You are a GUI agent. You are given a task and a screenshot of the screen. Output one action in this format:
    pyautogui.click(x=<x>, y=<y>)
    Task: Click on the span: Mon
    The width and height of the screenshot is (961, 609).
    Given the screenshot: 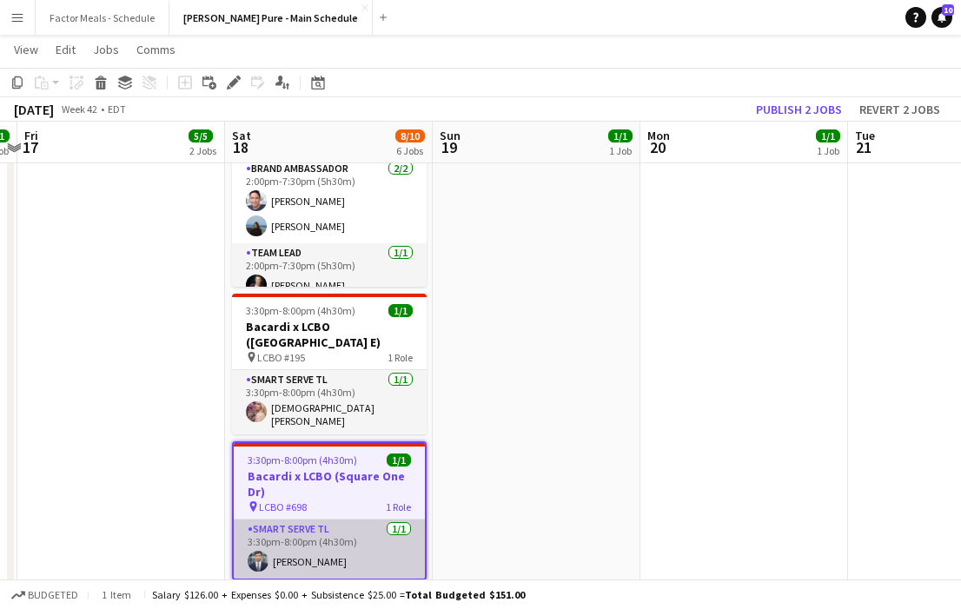 What is the action you would take?
    pyautogui.click(x=659, y=136)
    